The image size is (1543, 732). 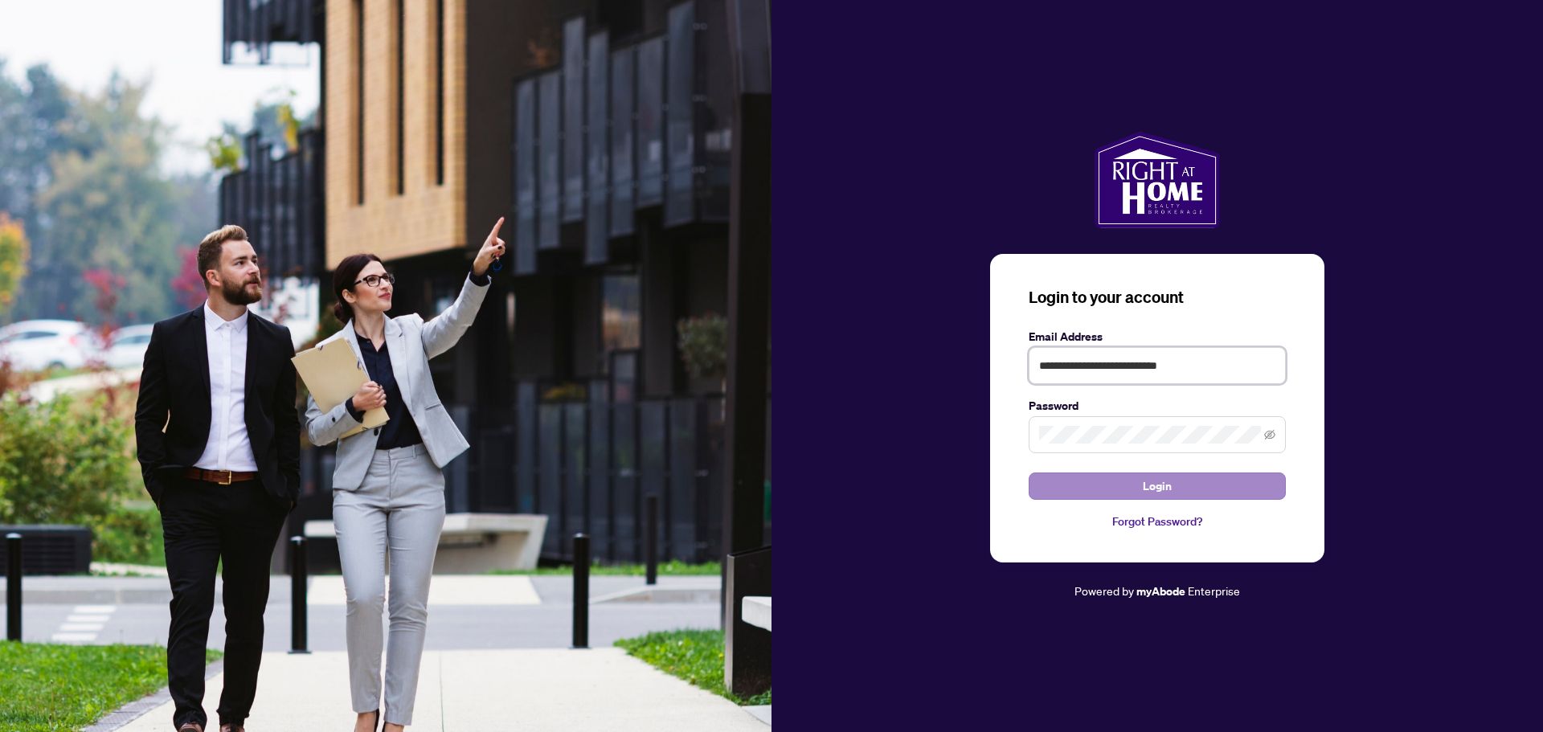 I want to click on label: Password, so click(x=1157, y=406).